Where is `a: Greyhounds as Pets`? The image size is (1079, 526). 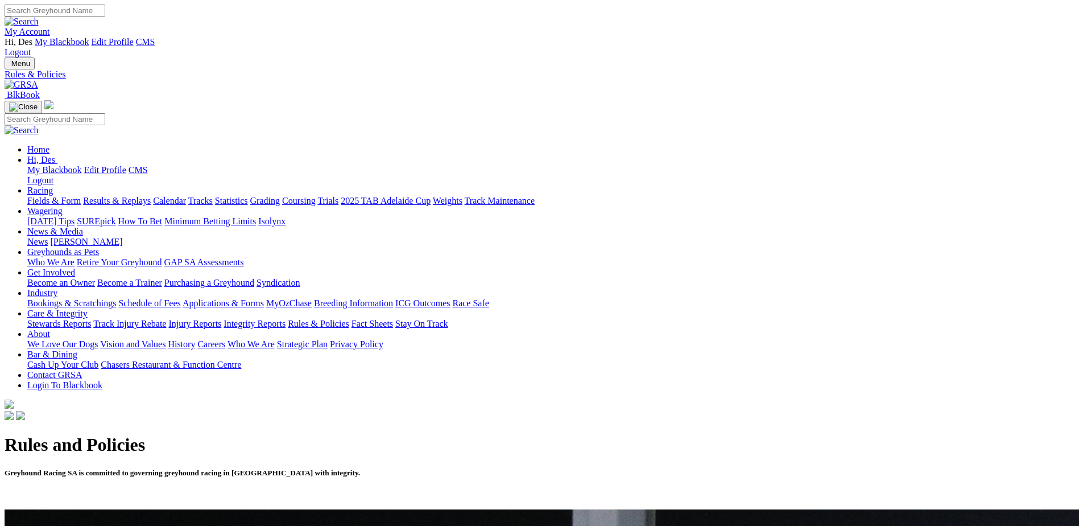
a: Greyhounds as Pets is located at coordinates (63, 251).